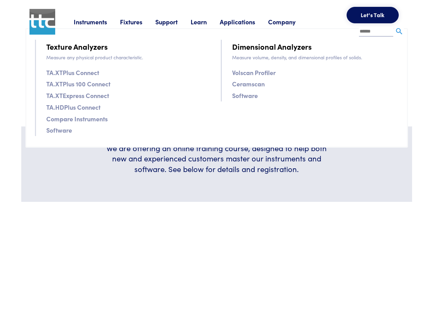 Image resolution: width=433 pixels, height=329 pixels. What do you see at coordinates (77, 119) in the screenshot?
I see `a: Compare Instruments` at bounding box center [77, 119].